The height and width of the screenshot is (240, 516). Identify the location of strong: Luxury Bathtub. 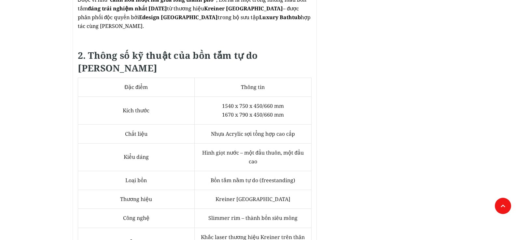
(280, 17).